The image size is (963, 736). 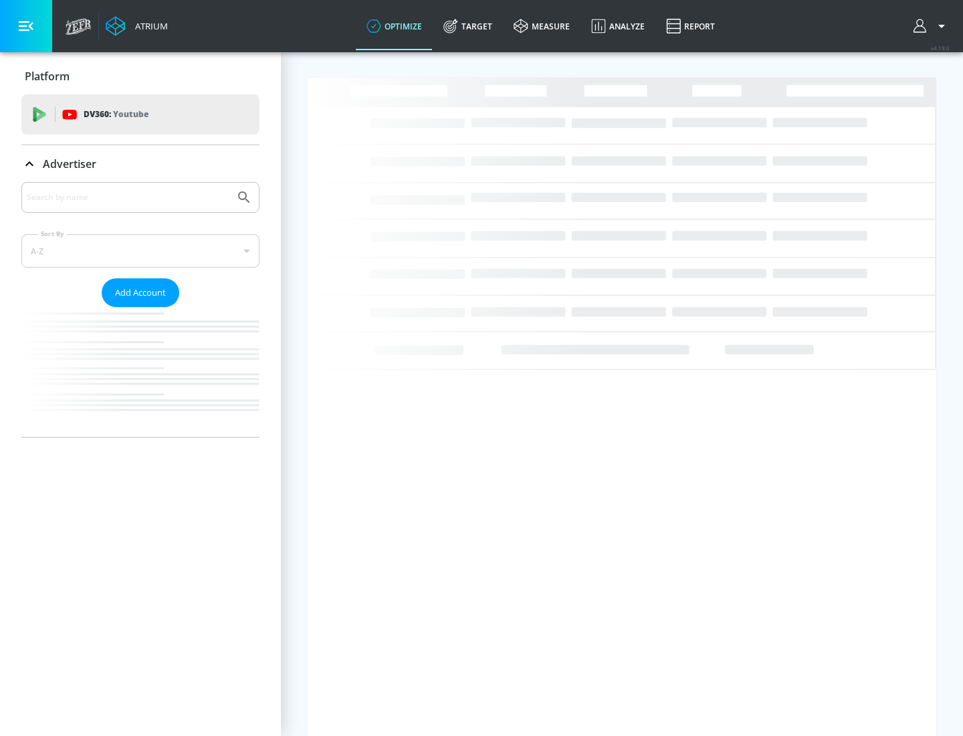 What do you see at coordinates (140, 372) in the screenshot?
I see `nav: list of Advertiser` at bounding box center [140, 372].